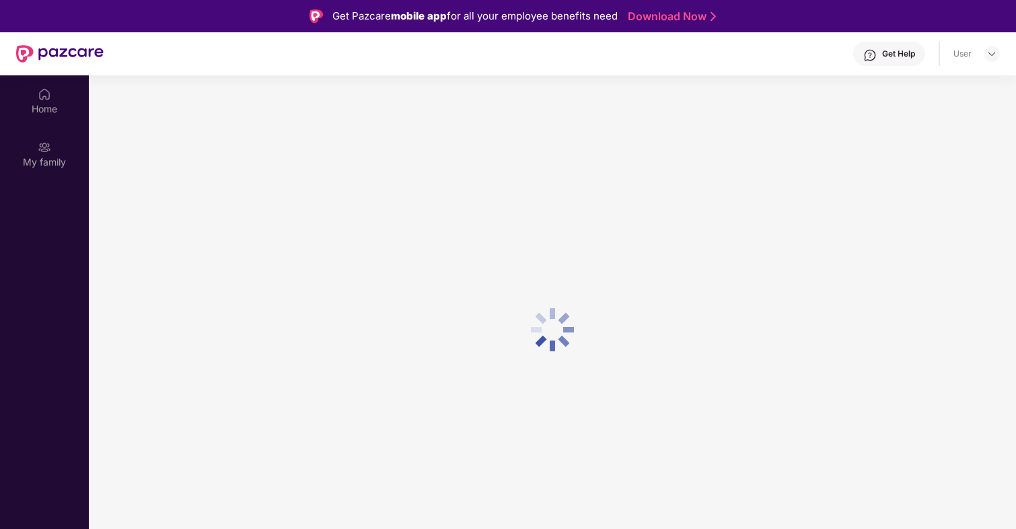 This screenshot has height=529, width=1016. Describe the element at coordinates (44, 147) in the screenshot. I see `img: svg+xml;base64,PHN2ZyB3aWR0aD0iMjAiIGhlaWdodD0iMjAiIHZpZXdCb3g9IjAgMCAyMCAyMCIgZmlsbD0ibm9uZSIgeG...` at that location.